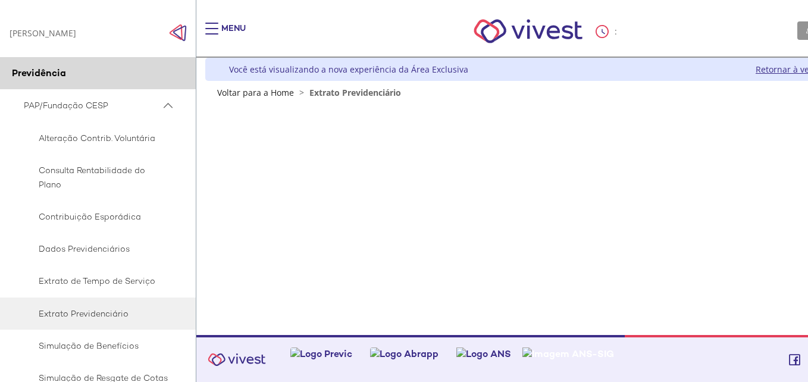 The height and width of the screenshot is (382, 808). I want to click on div: Menu, so click(233, 34).